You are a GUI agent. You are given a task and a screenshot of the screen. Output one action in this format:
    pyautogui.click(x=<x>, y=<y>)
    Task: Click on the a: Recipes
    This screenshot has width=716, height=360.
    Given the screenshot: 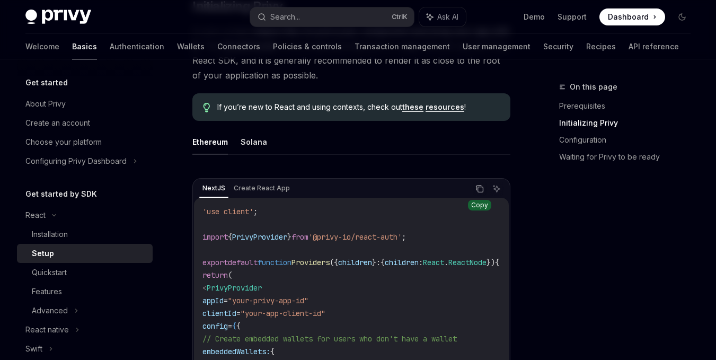 What is the action you would take?
    pyautogui.click(x=601, y=47)
    